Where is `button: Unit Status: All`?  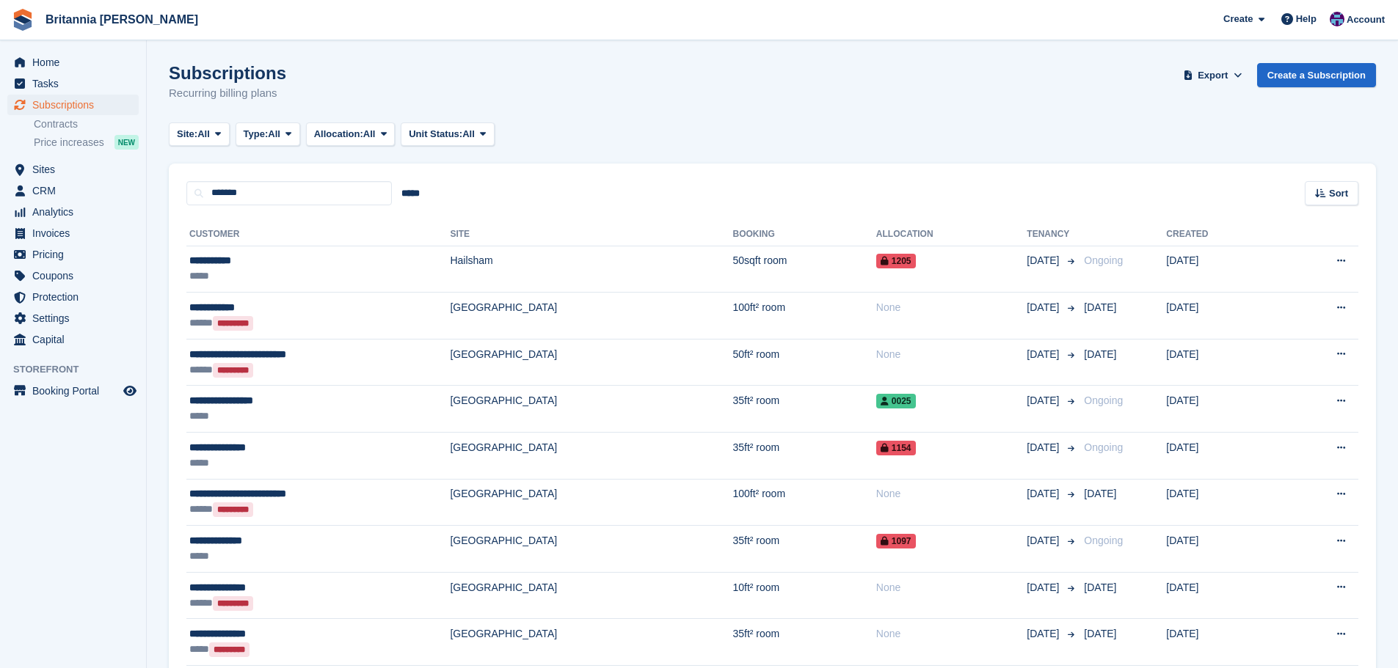 button: Unit Status: All is located at coordinates (447, 134).